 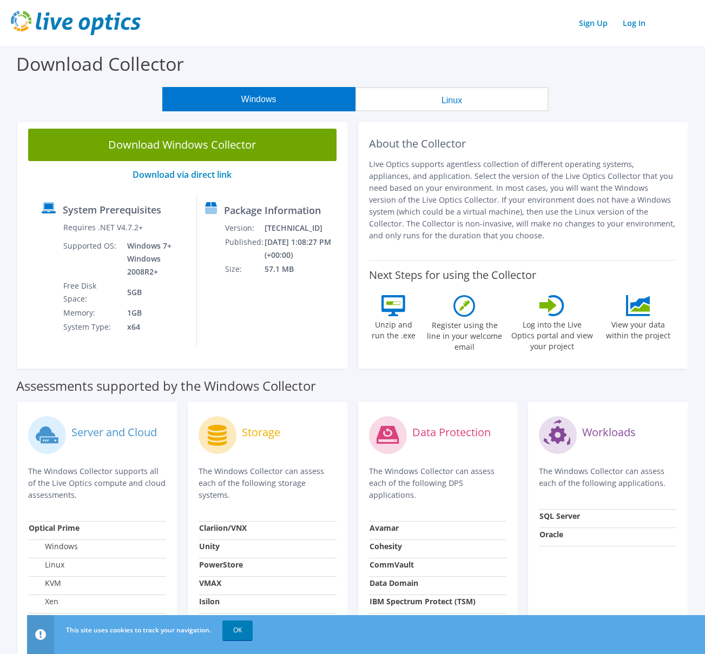 I want to click on label: Workloads, so click(x=609, y=433).